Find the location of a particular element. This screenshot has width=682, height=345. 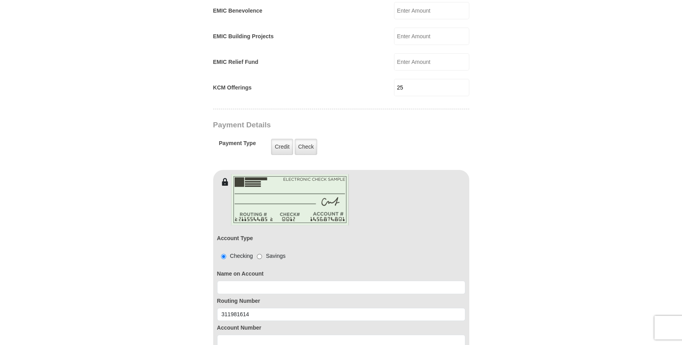

label: Account Type is located at coordinates (235, 238).